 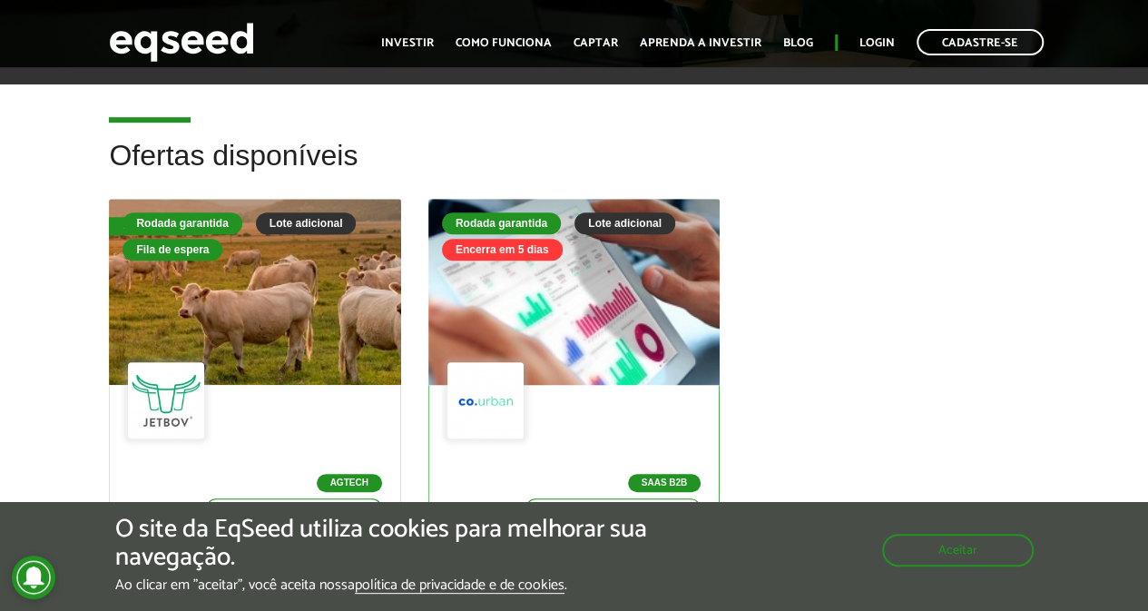 I want to click on a: Investir, so click(x=408, y=43).